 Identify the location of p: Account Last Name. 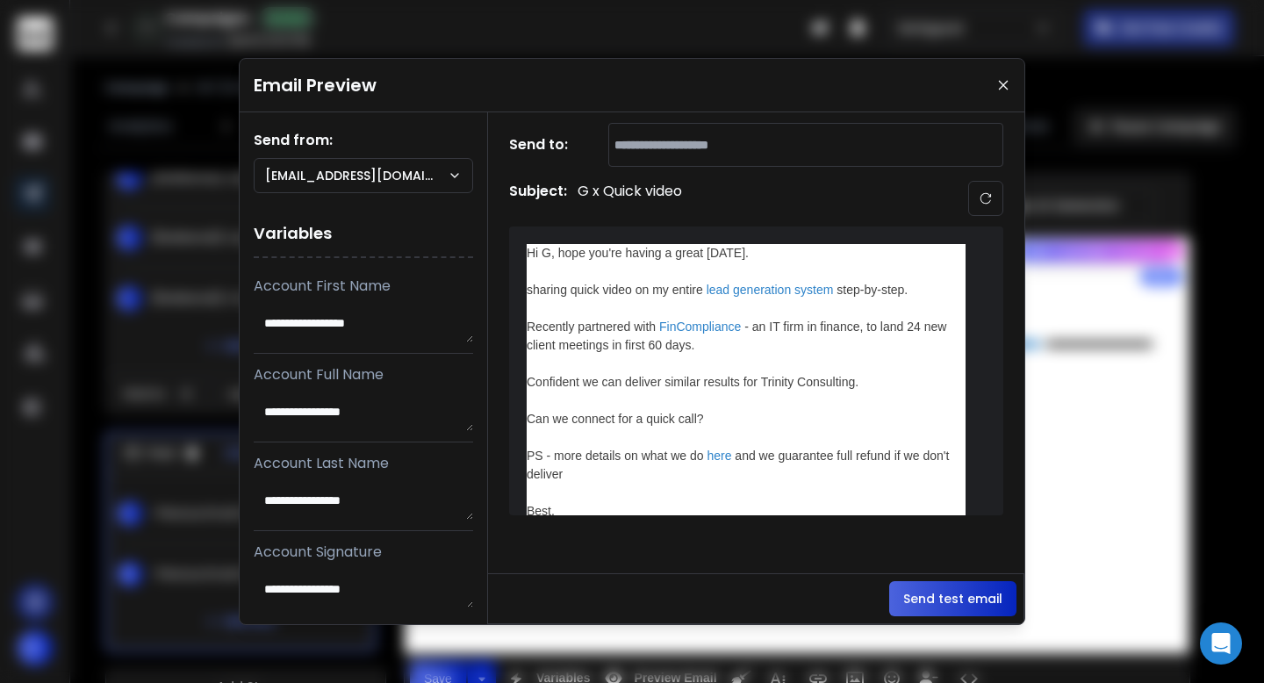
(363, 464).